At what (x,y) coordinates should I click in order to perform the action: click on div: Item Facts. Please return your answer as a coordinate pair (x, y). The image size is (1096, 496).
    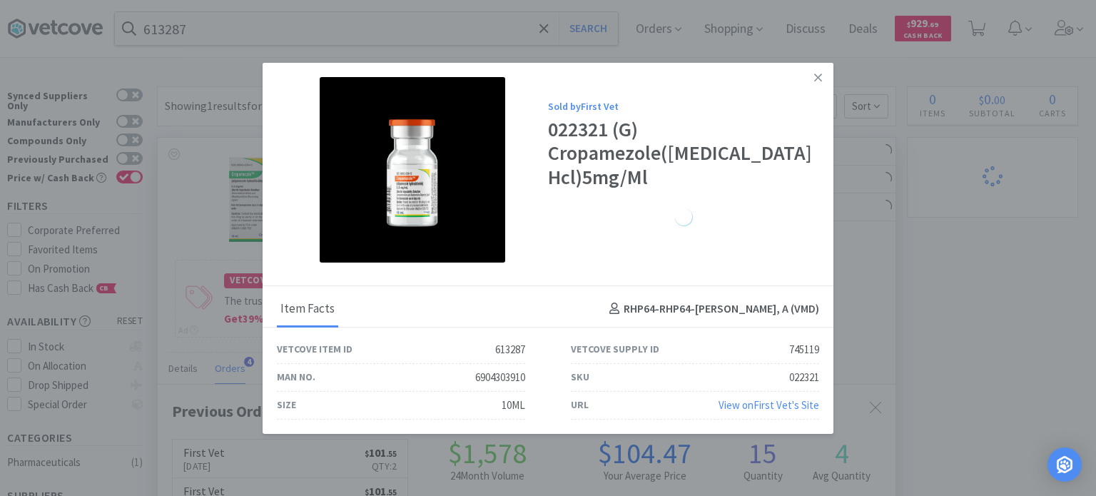
    Looking at the image, I should click on (308, 309).